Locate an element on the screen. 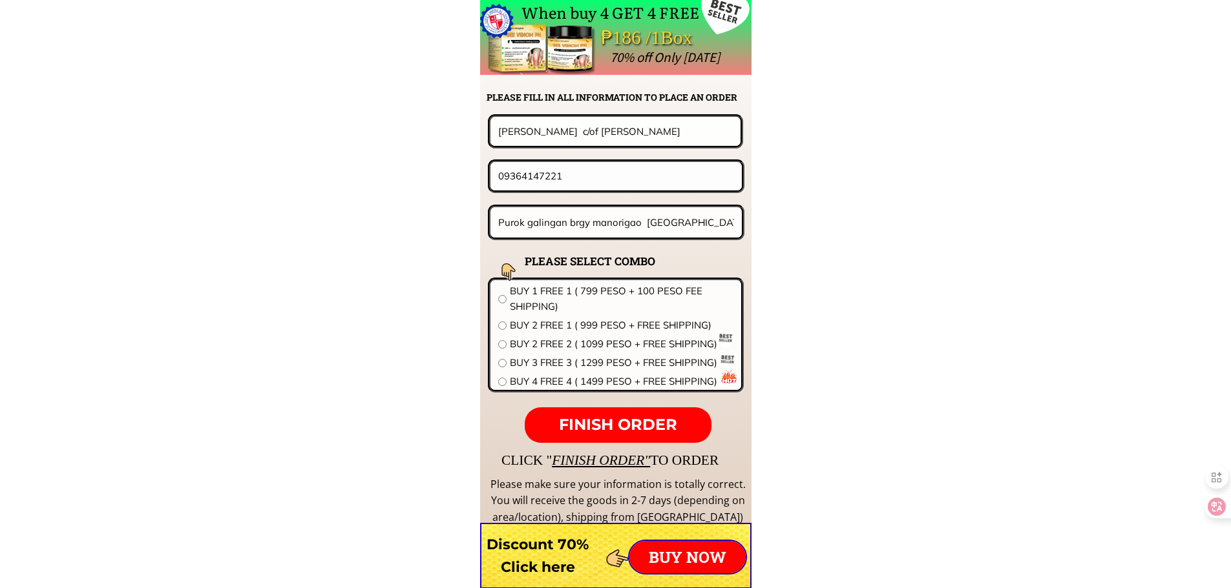 This screenshot has height=588, width=1231. div: ₱186 /1Box is located at coordinates (665, 37).